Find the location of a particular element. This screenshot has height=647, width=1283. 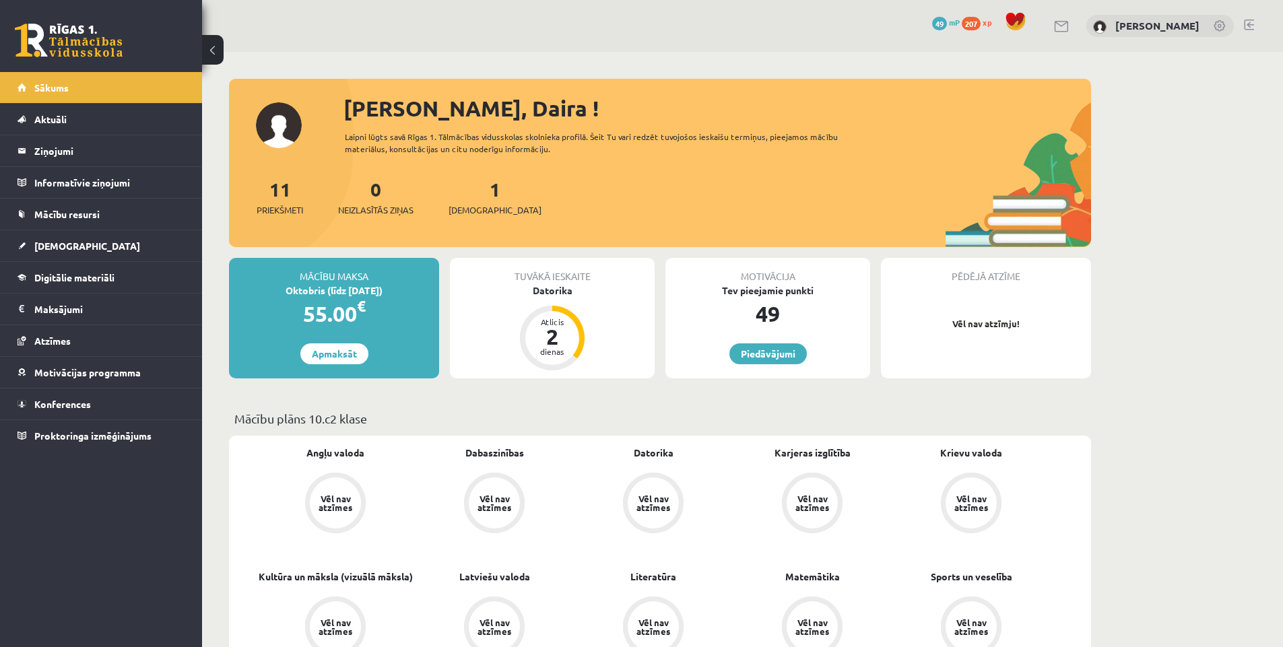

span: xp is located at coordinates (987, 22).